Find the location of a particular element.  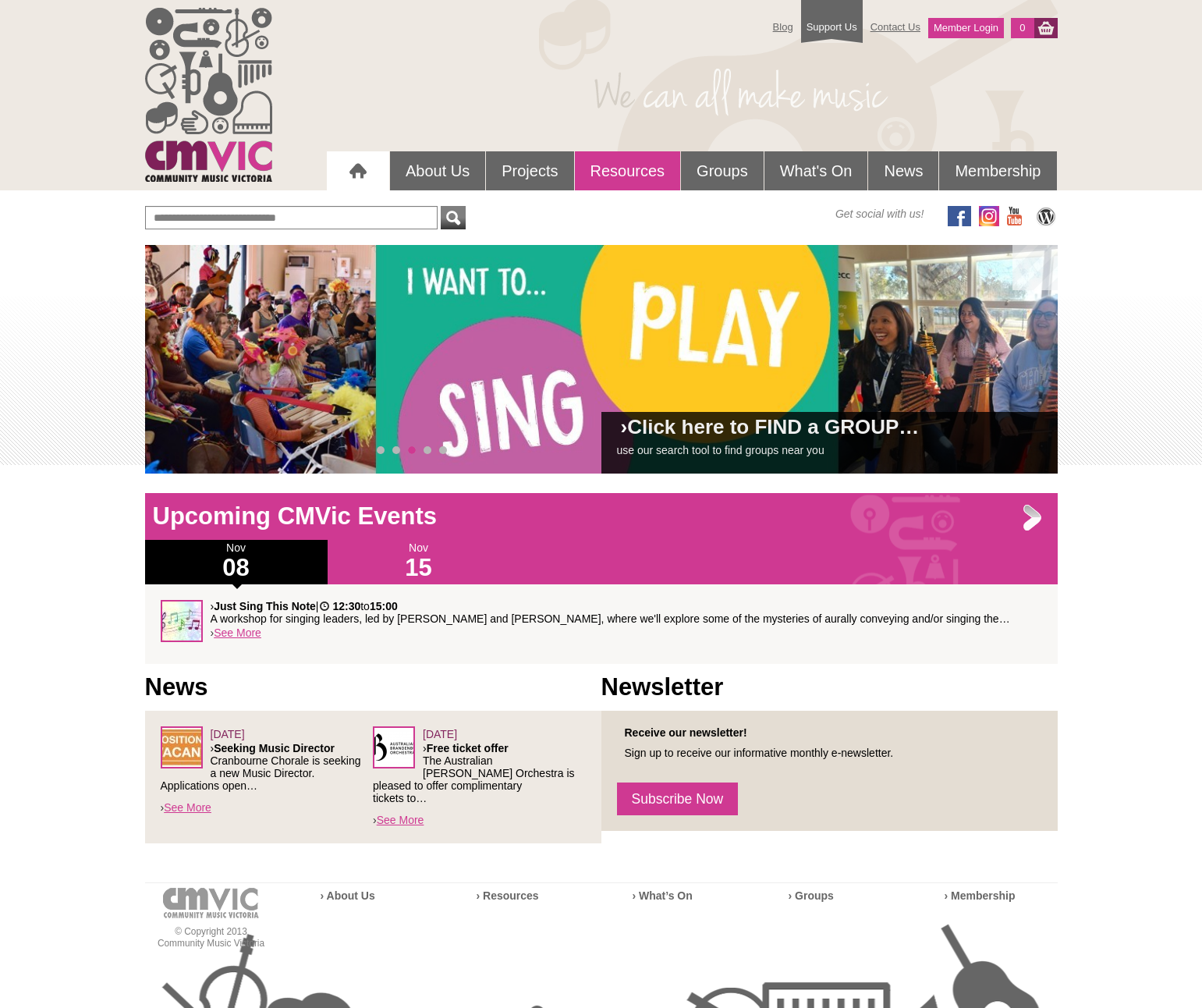

span: 15:00 is located at coordinates (384, 606).